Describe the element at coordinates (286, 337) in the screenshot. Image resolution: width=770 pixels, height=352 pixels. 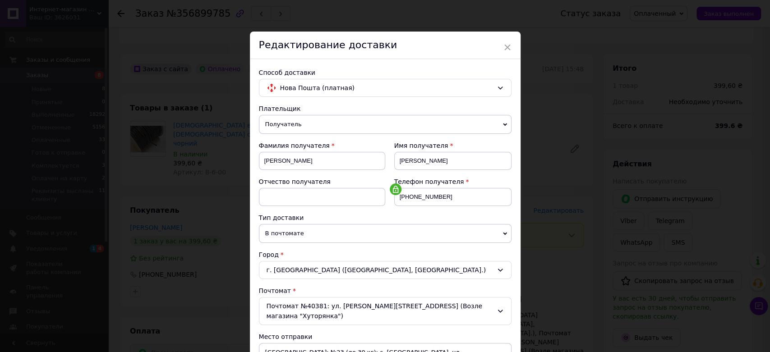
I see `span: Место отправки` at that location.